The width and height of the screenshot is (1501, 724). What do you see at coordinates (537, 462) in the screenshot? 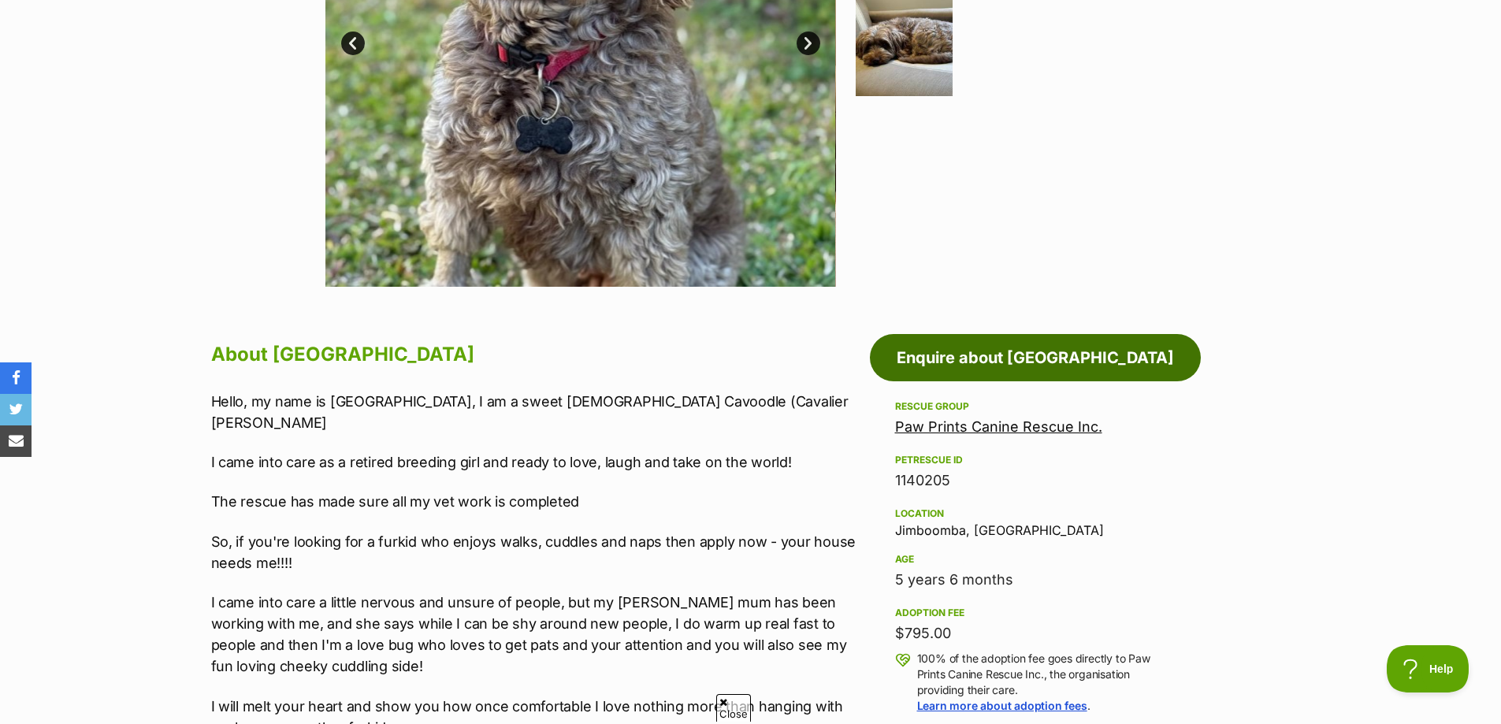
I see `p: I came into care as a retired breeding girl and ready to love, laugh and take on the world!` at bounding box center [537, 462].